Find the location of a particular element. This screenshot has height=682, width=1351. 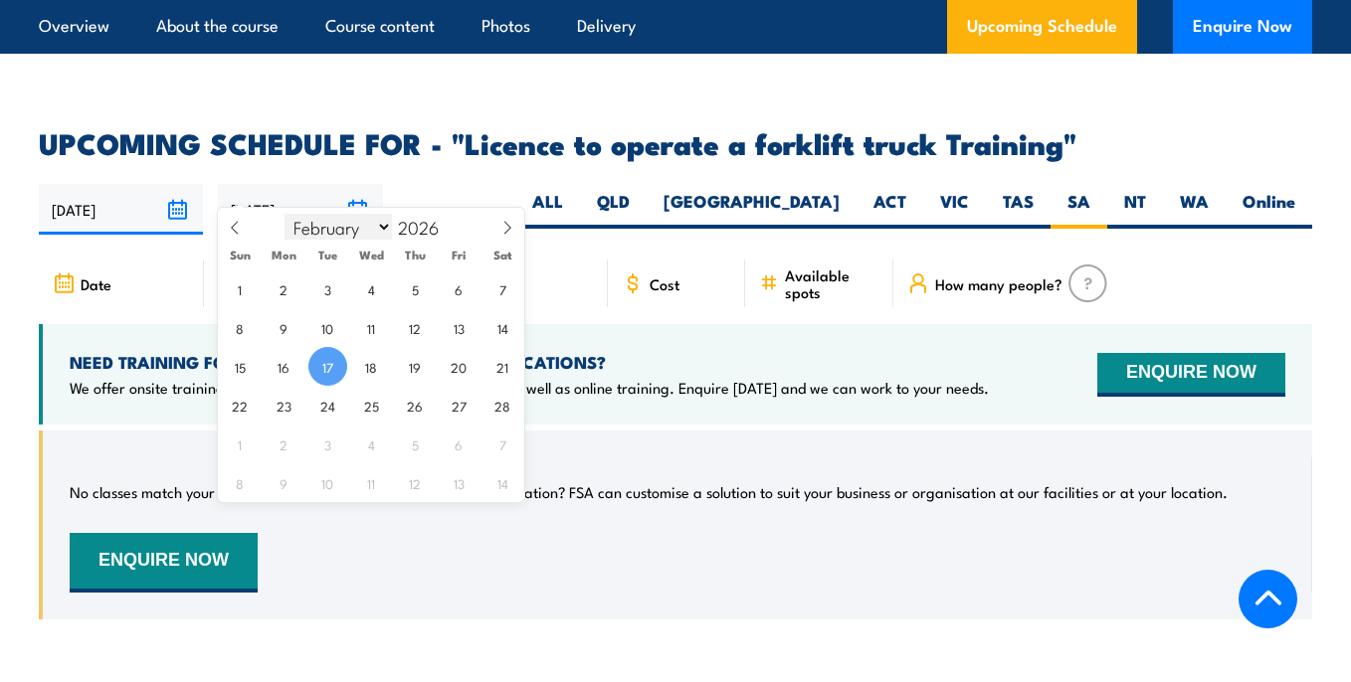

span: Sat is located at coordinates (502, 255).